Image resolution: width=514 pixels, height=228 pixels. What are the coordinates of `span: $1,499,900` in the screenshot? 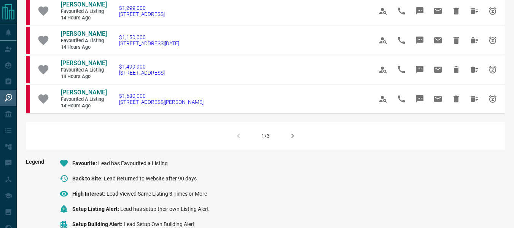 It's located at (142, 67).